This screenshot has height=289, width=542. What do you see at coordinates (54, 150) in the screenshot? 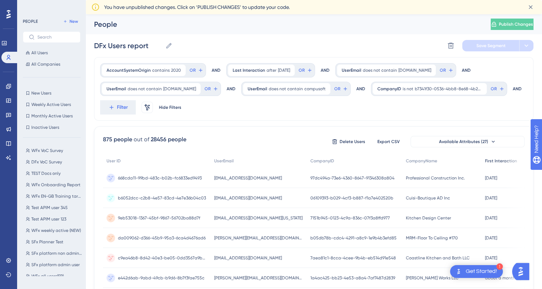
I see `button: WFx VoC Survey` at bounding box center [54, 150].